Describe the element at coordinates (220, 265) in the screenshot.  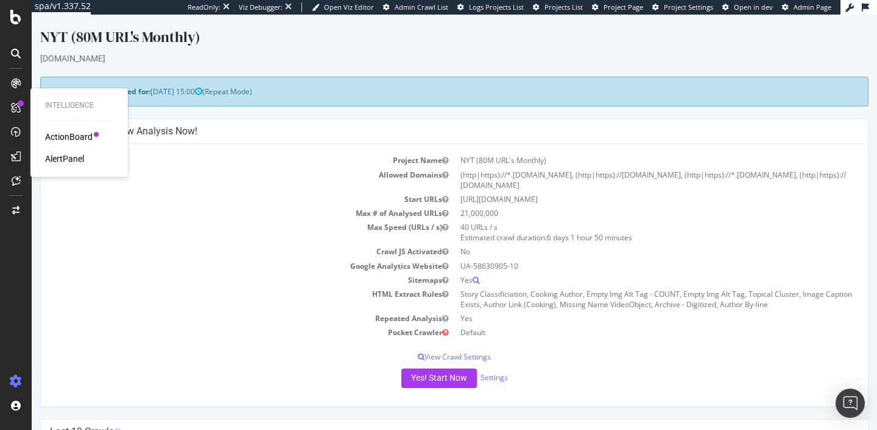
I see `td: Sitemaps` at that location.